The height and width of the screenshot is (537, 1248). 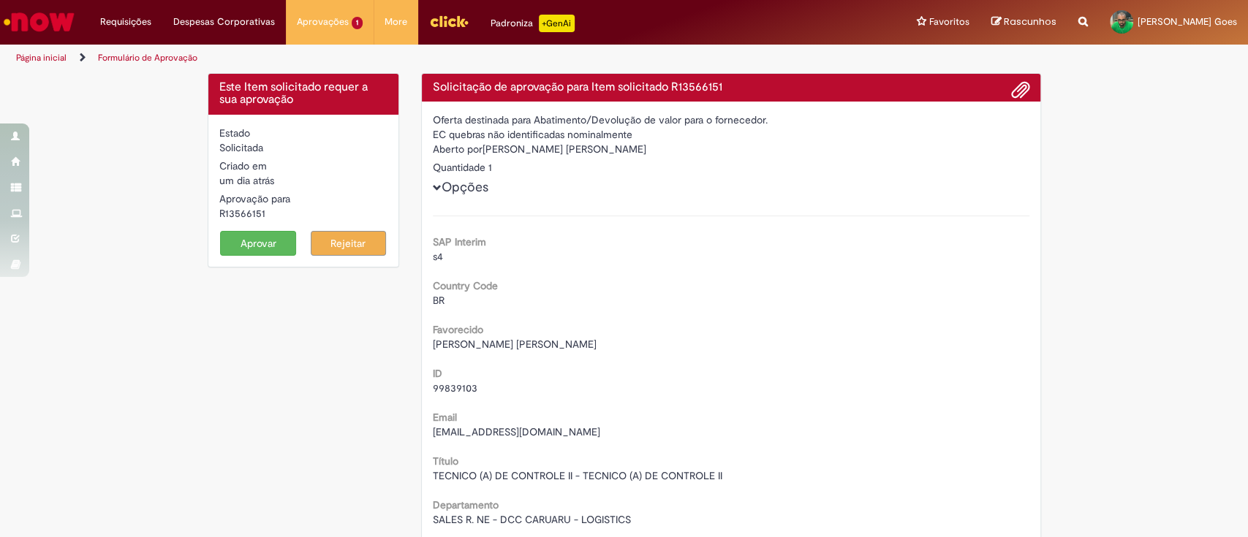 What do you see at coordinates (246, 181) in the screenshot?
I see `span: um dia atrás` at bounding box center [246, 181].